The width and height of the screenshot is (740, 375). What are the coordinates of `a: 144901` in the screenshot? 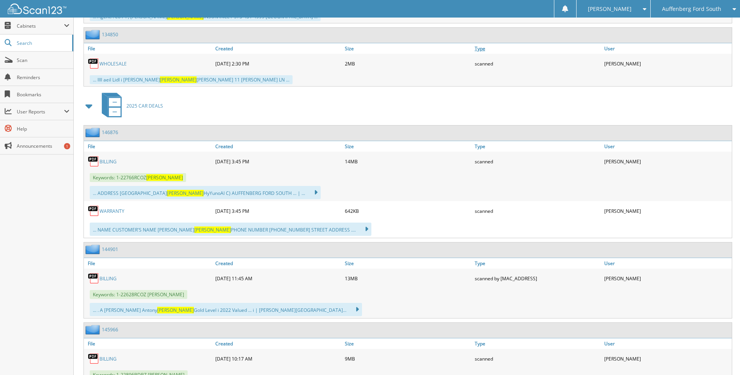 It's located at (110, 249).